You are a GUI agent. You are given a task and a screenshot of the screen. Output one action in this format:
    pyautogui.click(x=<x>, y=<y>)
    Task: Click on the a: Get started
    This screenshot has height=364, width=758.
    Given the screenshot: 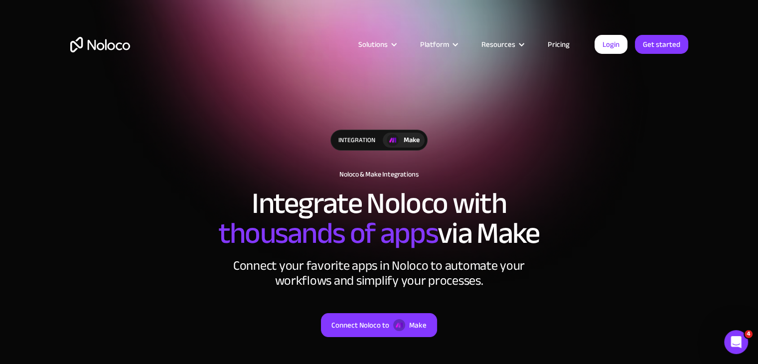 What is the action you would take?
    pyautogui.click(x=661, y=44)
    